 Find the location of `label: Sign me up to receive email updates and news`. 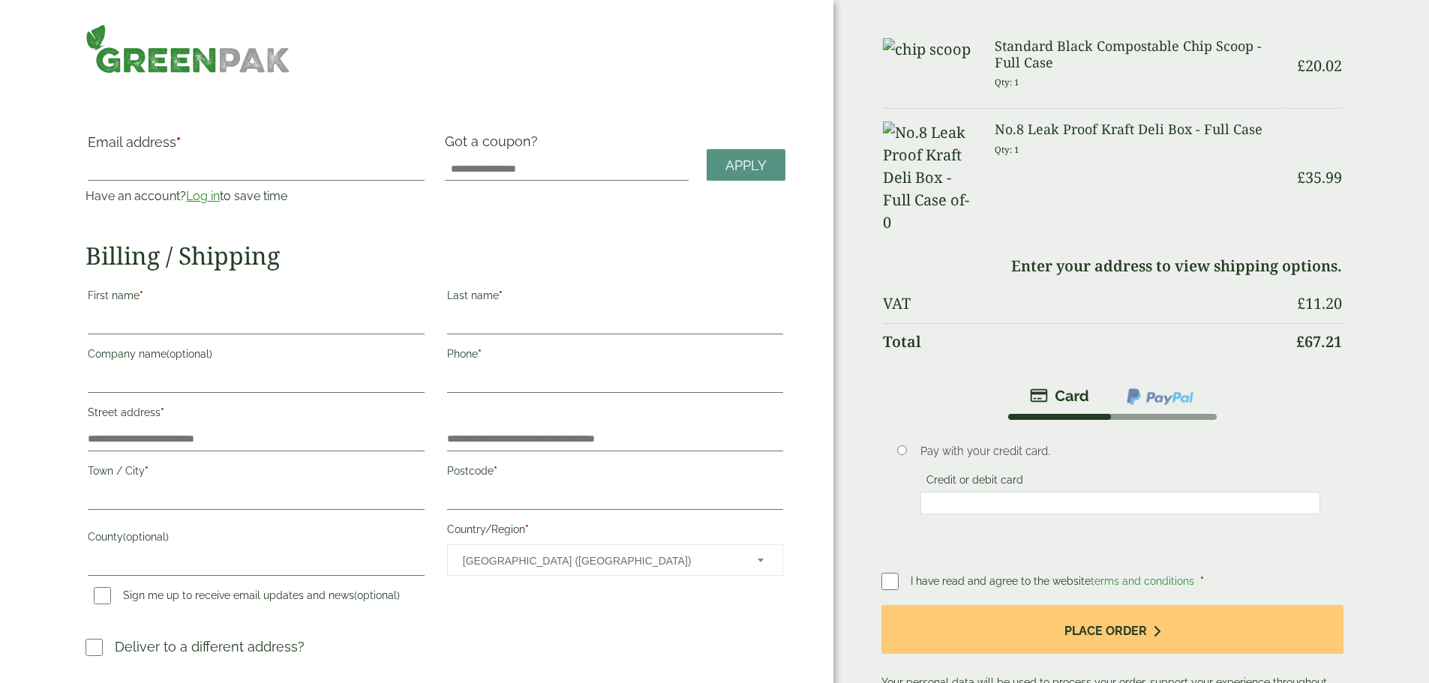

label: Sign me up to receive email updates and news is located at coordinates (247, 598).